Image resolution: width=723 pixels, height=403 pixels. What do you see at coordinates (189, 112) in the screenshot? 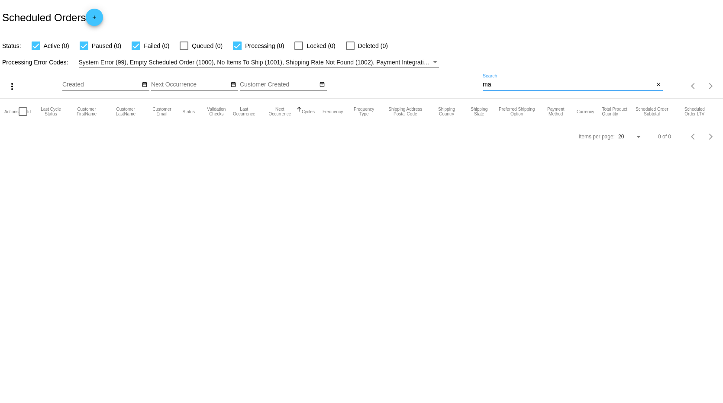
I see `button: Change sorting for Status` at bounding box center [189, 112].